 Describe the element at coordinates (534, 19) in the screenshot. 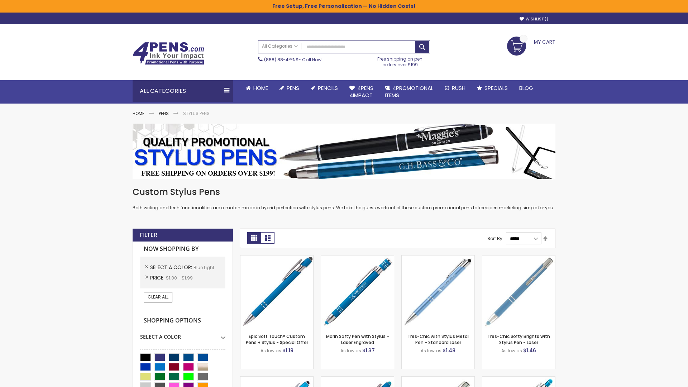

I see `a: Wishlist` at that location.